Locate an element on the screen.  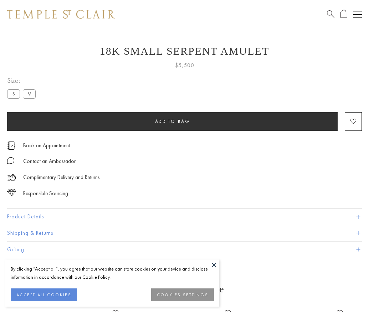
img: icon_delivery.svg is located at coordinates (11, 177).